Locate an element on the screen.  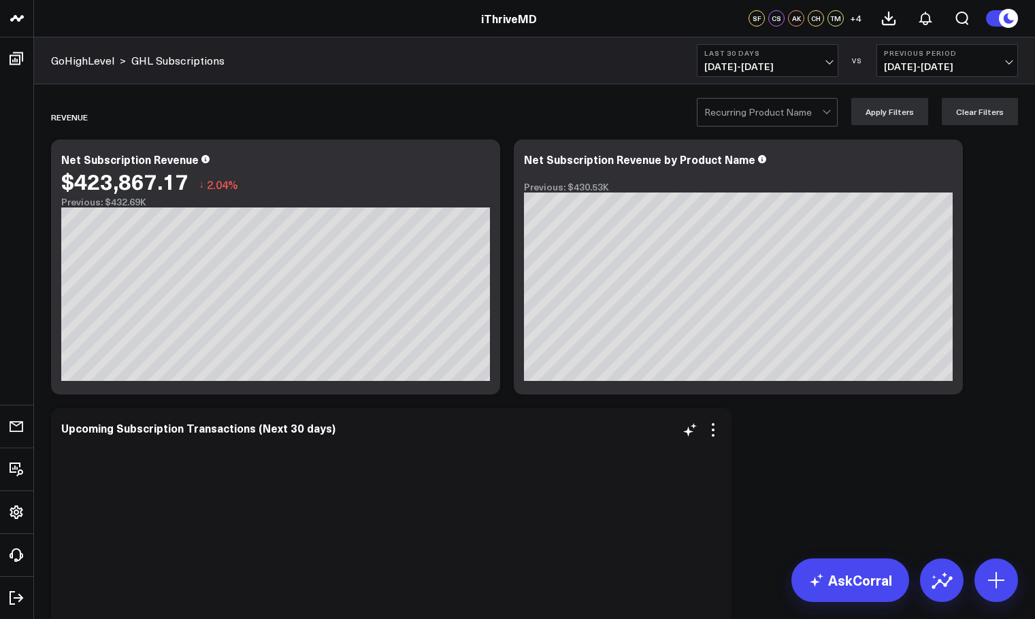
div: Previous: $430.53K is located at coordinates (738, 187).